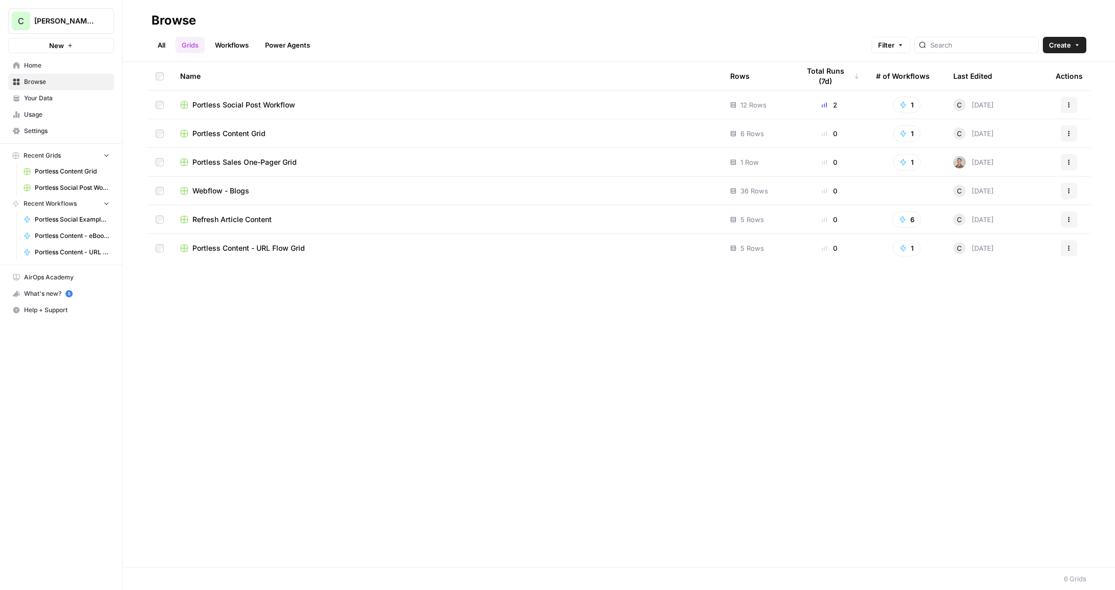  What do you see at coordinates (973, 76) in the screenshot?
I see `div: Last Edited` at bounding box center [973, 76].